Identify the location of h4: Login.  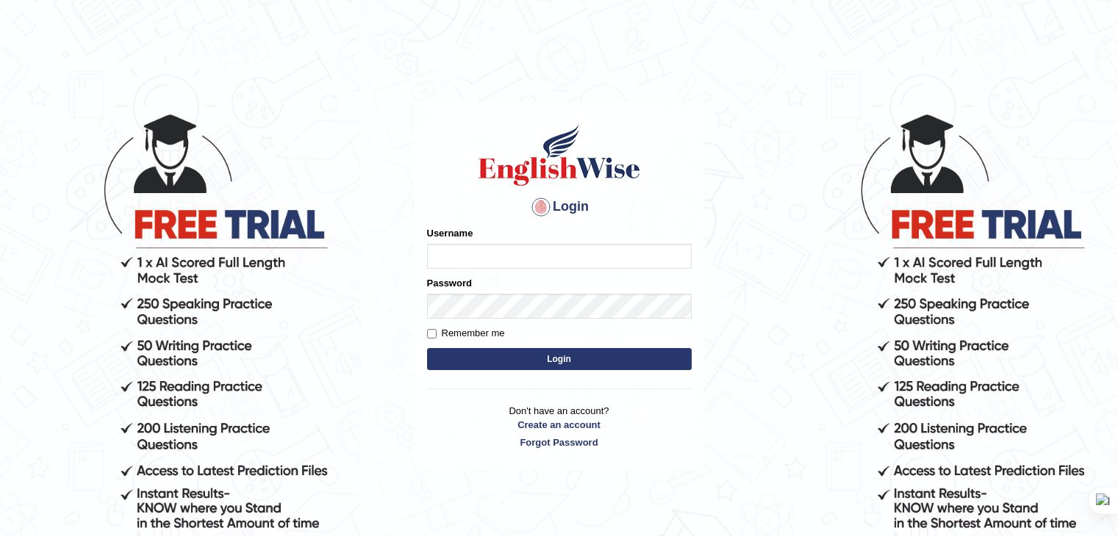
(559, 207).